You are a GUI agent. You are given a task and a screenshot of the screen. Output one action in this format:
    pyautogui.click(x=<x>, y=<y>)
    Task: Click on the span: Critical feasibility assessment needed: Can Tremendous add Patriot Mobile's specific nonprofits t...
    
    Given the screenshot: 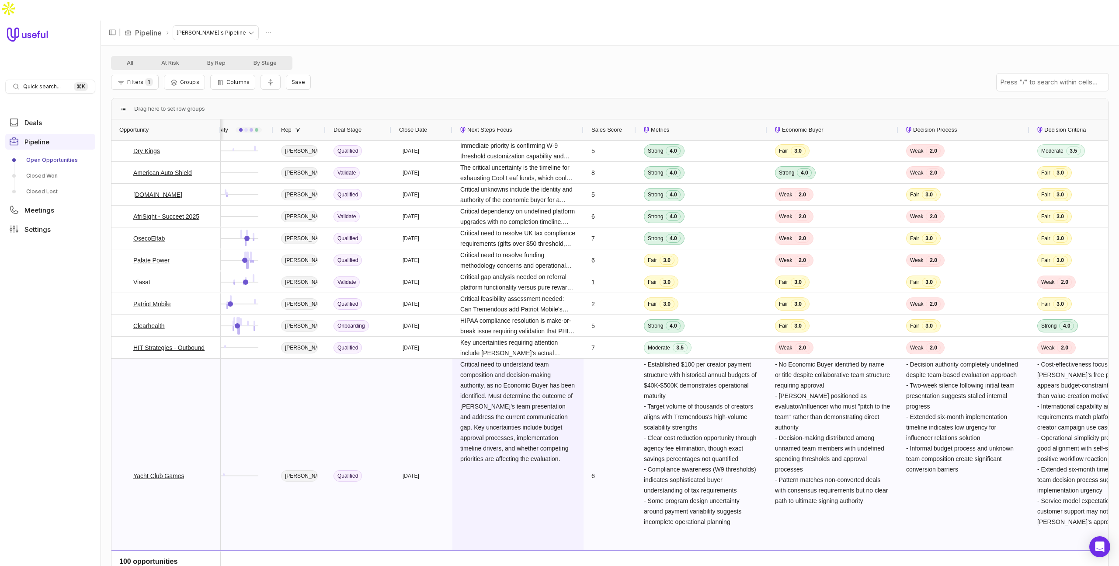 What is the action you would take?
    pyautogui.click(x=518, y=304)
    